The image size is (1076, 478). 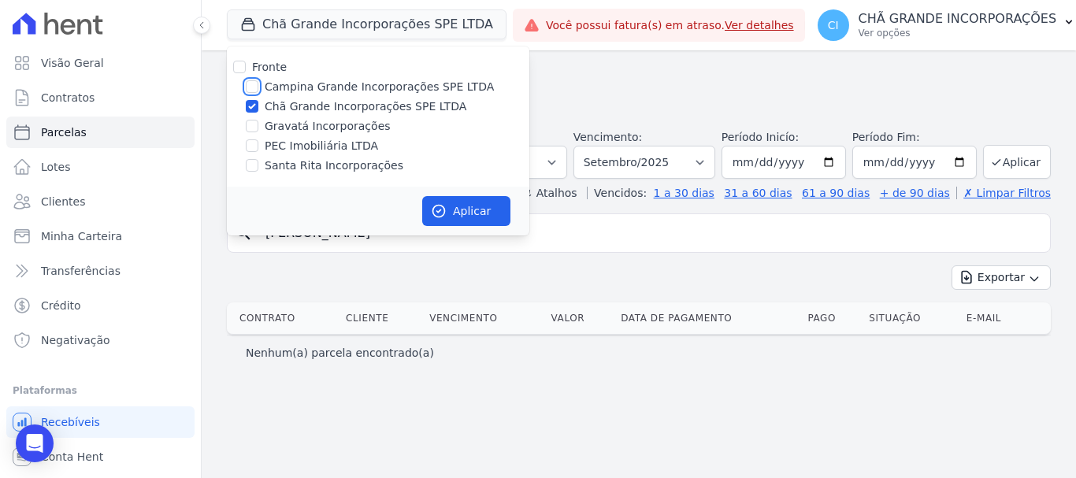 I want to click on span: Você possui fatura(s) em atraso., so click(x=669, y=25).